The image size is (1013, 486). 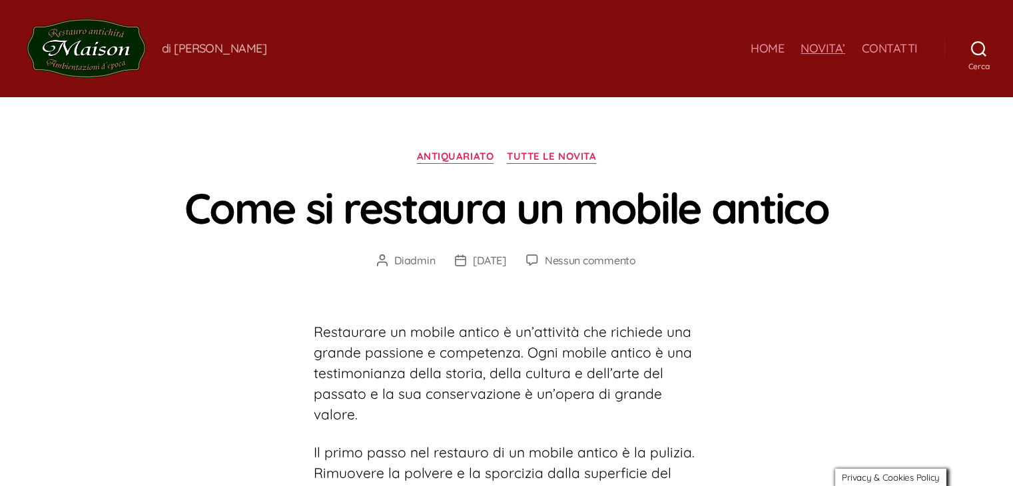 I want to click on a: Come si restaura un mobile antico, so click(x=506, y=208).